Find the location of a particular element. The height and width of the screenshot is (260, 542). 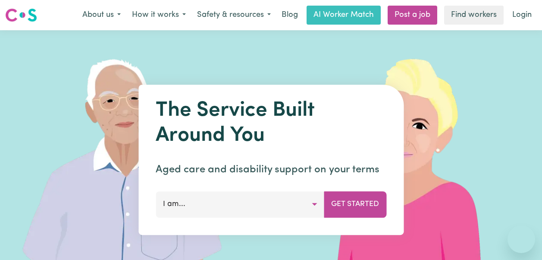

button: Get Started is located at coordinates (355, 204).